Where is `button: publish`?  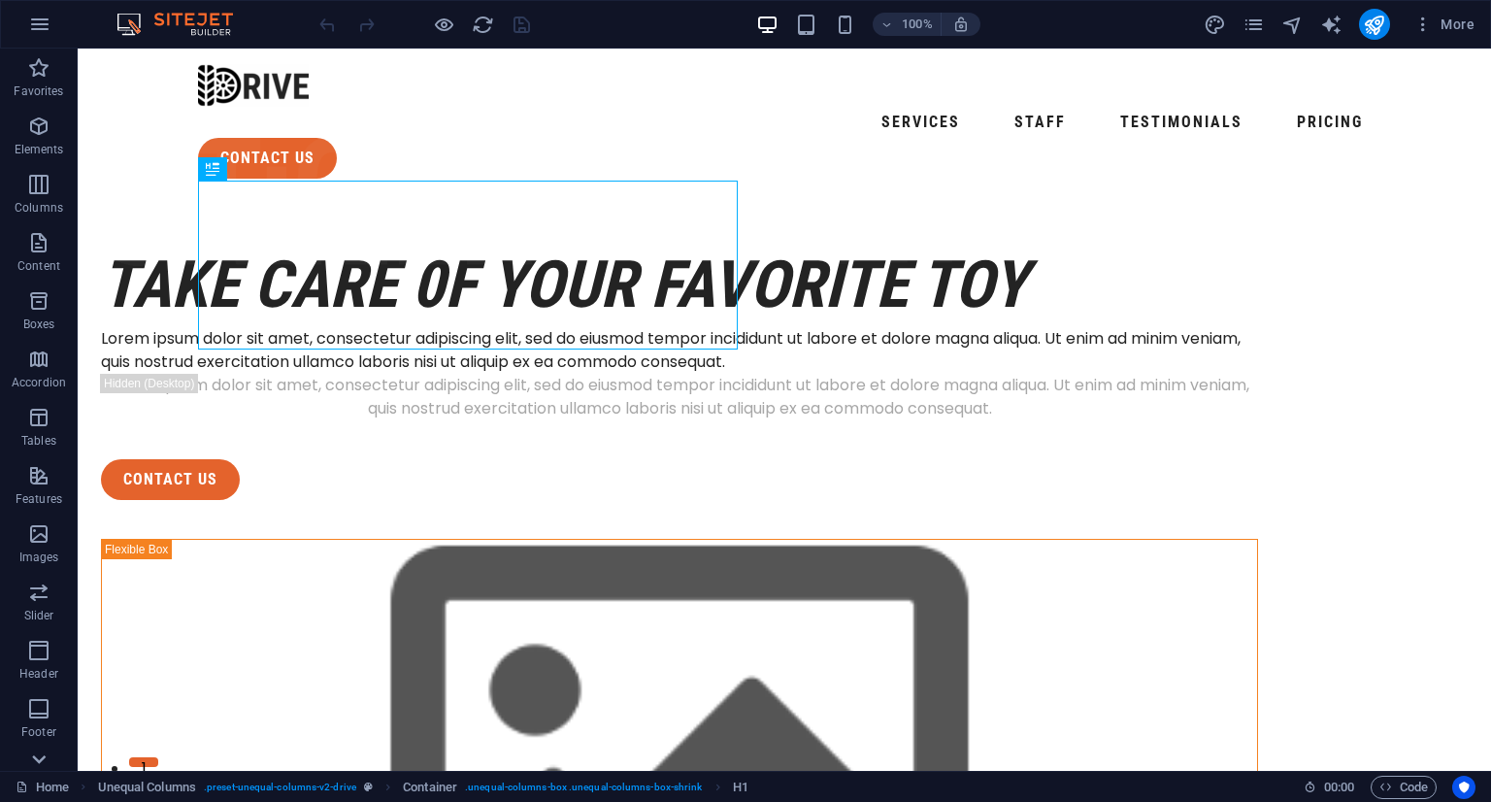
button: publish is located at coordinates (1375, 24).